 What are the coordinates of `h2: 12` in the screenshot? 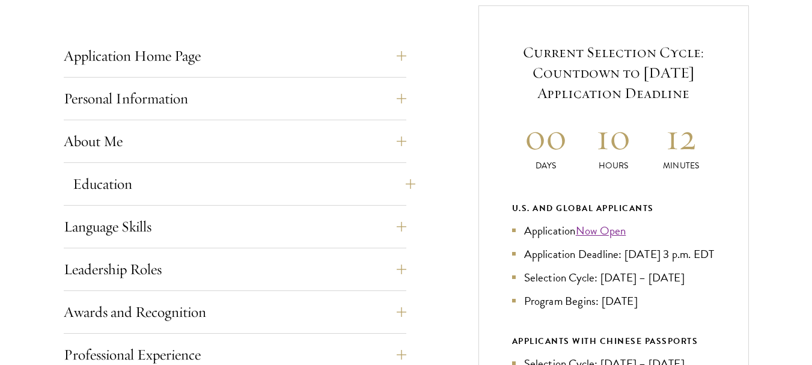 It's located at (681, 136).